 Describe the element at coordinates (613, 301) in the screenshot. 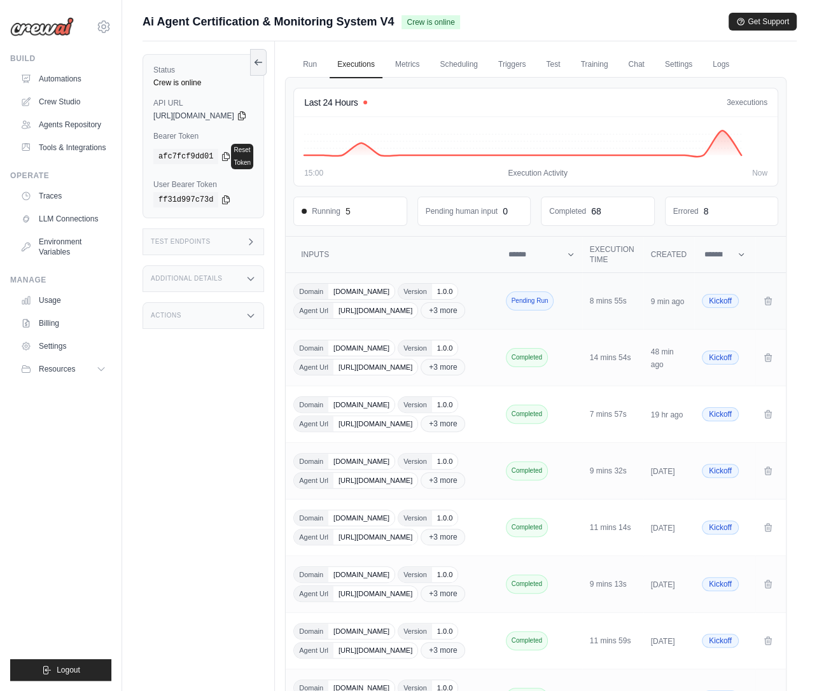

I see `div: 8 mins 55s` at that location.